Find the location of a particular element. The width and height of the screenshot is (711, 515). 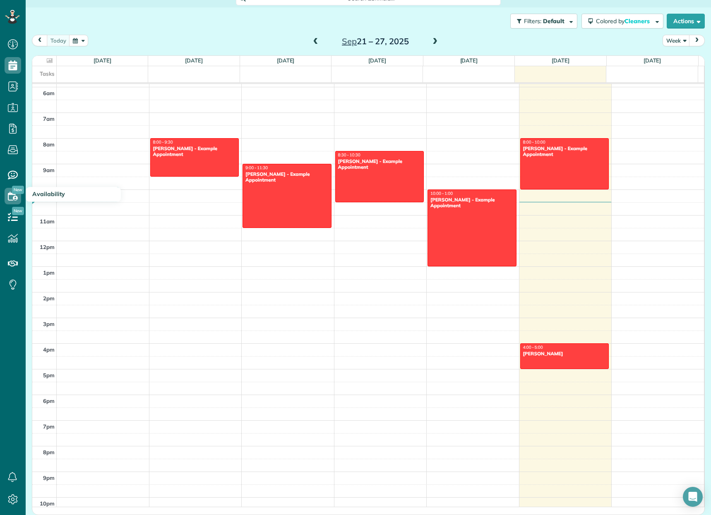

h2: 21 – 27, 2025 is located at coordinates (375, 41).